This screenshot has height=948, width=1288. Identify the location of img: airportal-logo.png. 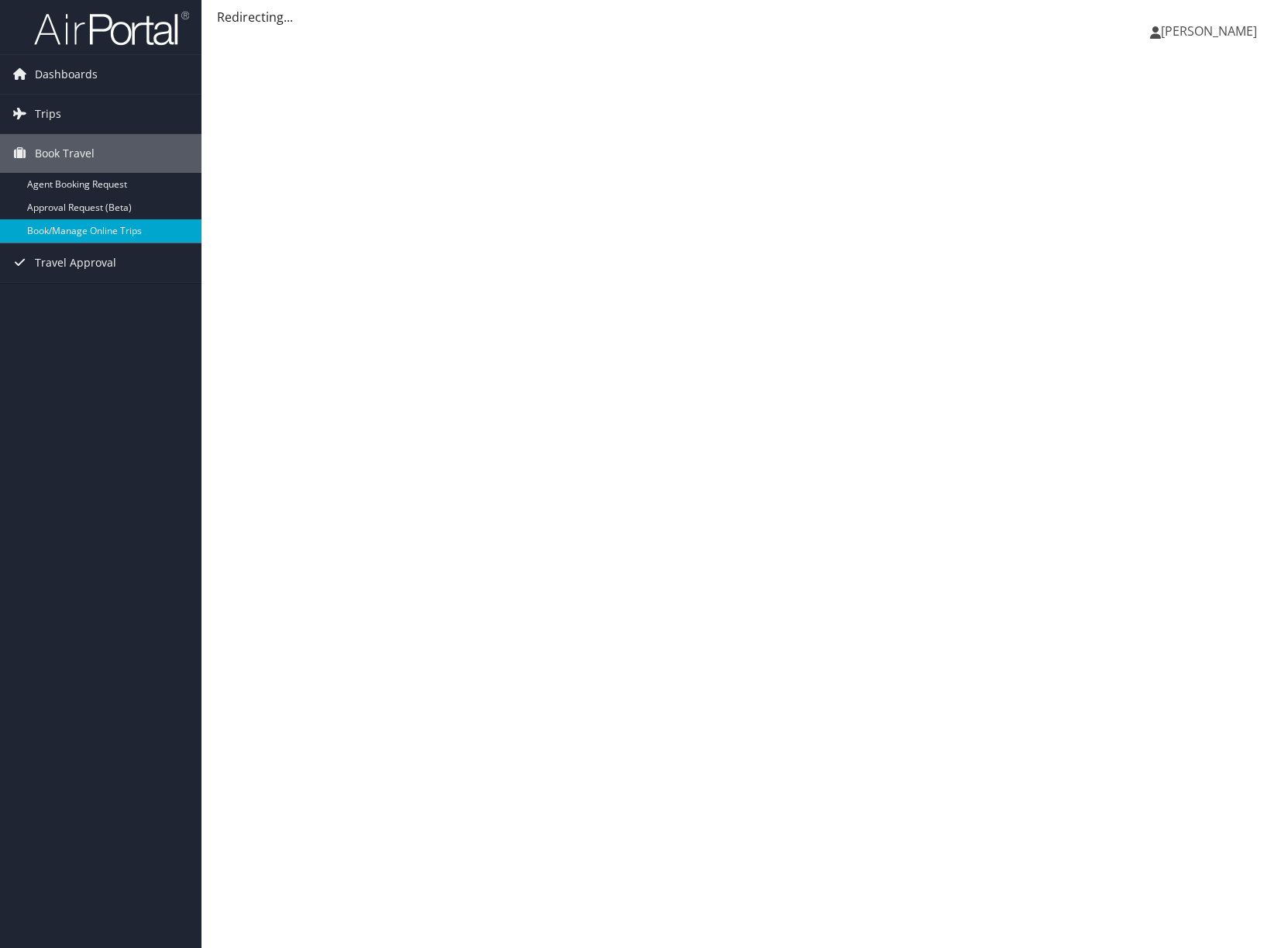
(112, 28).